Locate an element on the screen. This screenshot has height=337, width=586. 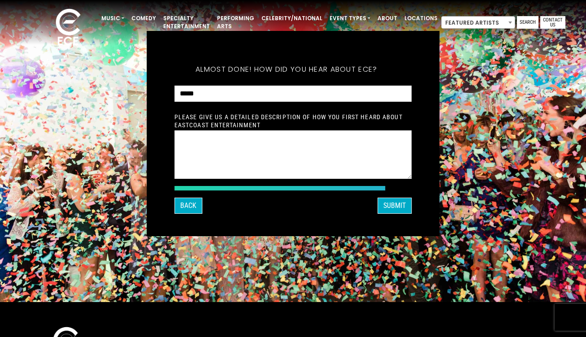
a: Celebrity/National is located at coordinates (292, 18).